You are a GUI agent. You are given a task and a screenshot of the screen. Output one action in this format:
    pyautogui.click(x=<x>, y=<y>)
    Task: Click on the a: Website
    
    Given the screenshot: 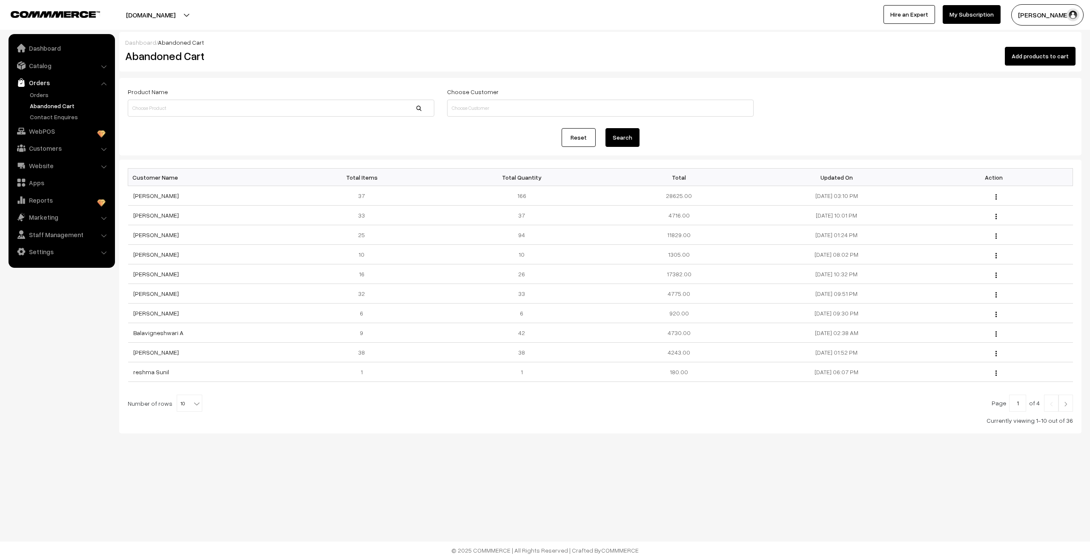 What is the action you would take?
    pyautogui.click(x=61, y=166)
    